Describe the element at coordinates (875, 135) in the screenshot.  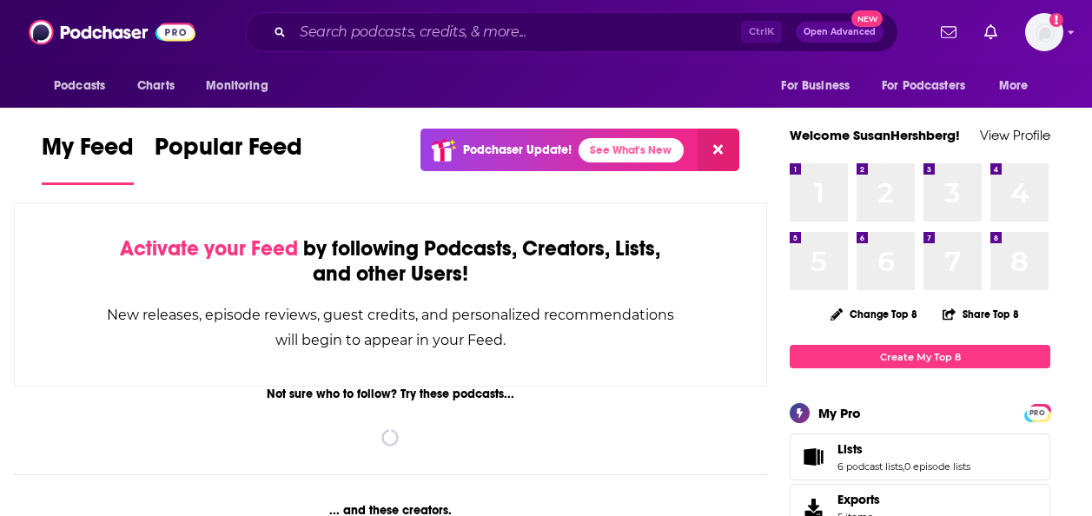
I see `a: Welcome SusanHershberg!` at that location.